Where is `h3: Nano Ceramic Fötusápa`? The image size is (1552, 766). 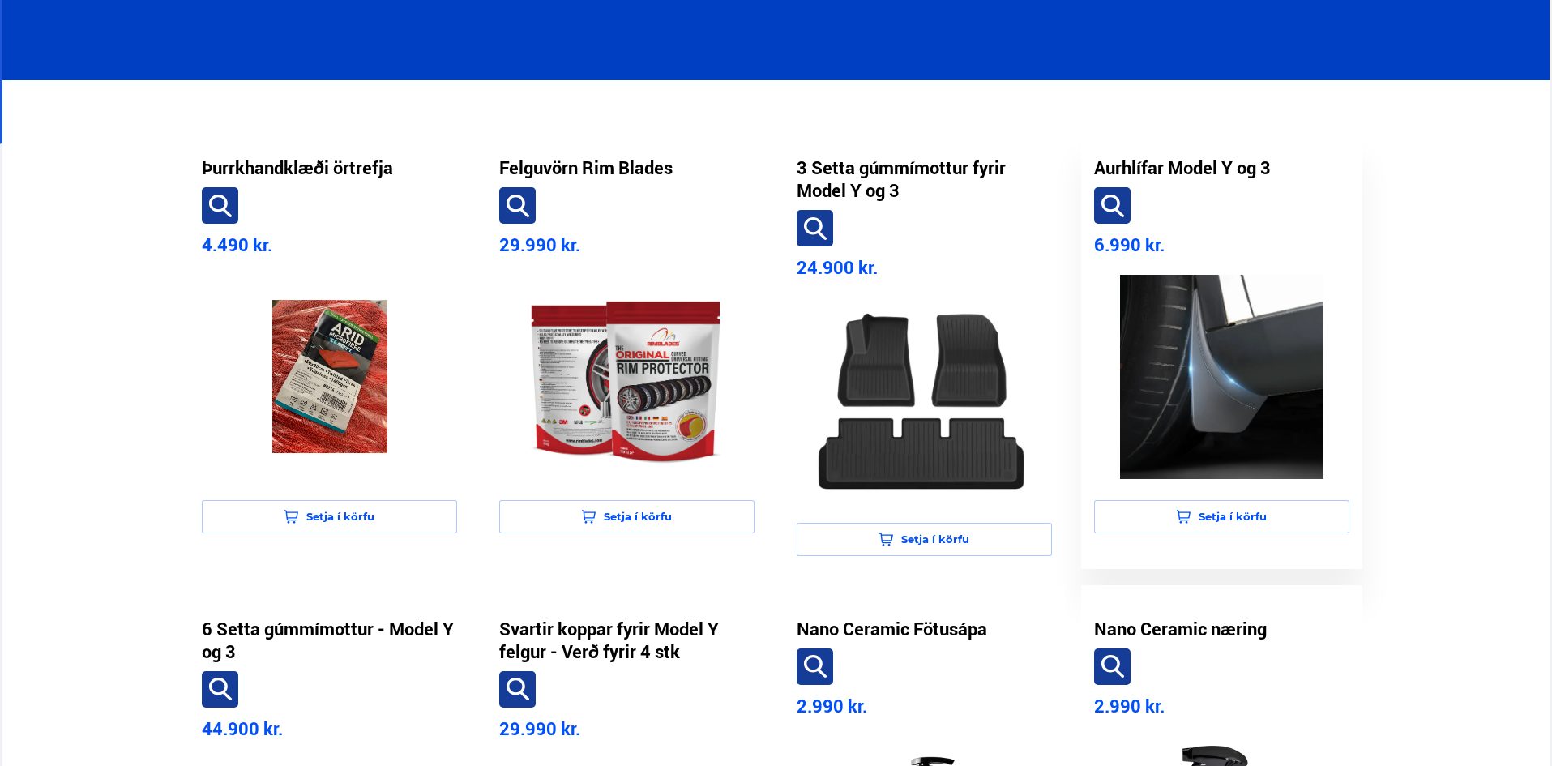 h3: Nano Ceramic Fötusápa is located at coordinates (892, 629).